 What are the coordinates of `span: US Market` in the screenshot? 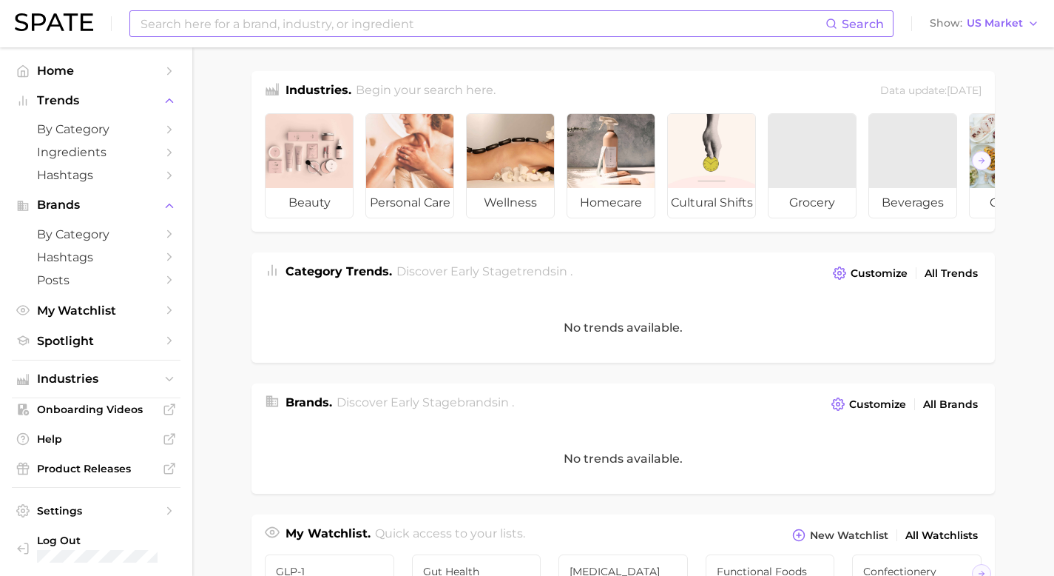 It's located at (995, 23).